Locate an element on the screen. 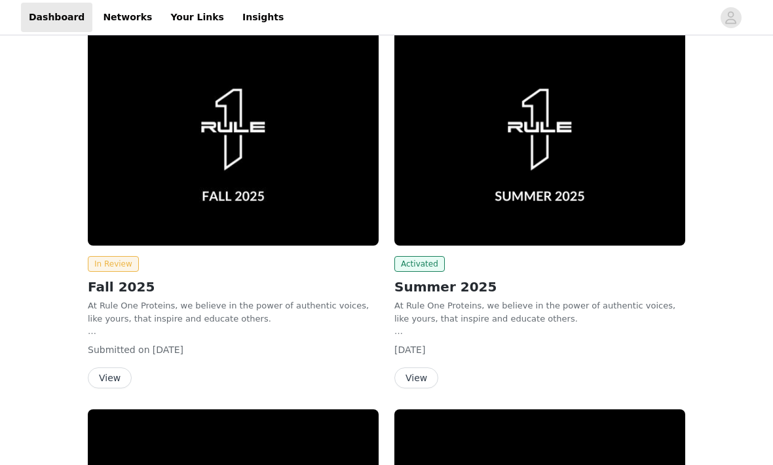 The height and width of the screenshot is (465, 773). span: Submitted on is located at coordinates (119, 350).